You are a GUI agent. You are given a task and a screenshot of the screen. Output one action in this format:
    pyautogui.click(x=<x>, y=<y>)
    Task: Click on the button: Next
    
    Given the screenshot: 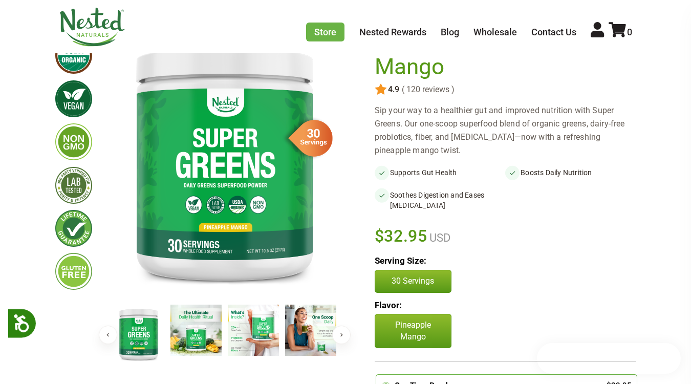 What is the action you would take?
    pyautogui.click(x=342, y=335)
    